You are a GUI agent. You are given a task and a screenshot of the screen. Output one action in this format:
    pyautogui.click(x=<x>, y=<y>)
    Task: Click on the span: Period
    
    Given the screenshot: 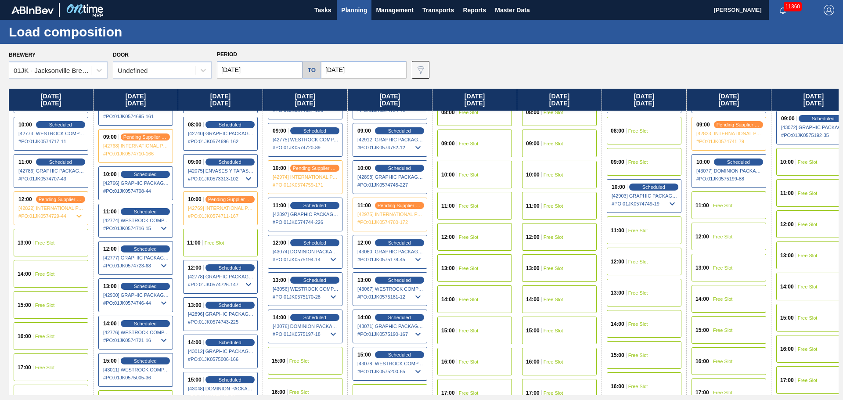 What is the action you would take?
    pyautogui.click(x=227, y=54)
    